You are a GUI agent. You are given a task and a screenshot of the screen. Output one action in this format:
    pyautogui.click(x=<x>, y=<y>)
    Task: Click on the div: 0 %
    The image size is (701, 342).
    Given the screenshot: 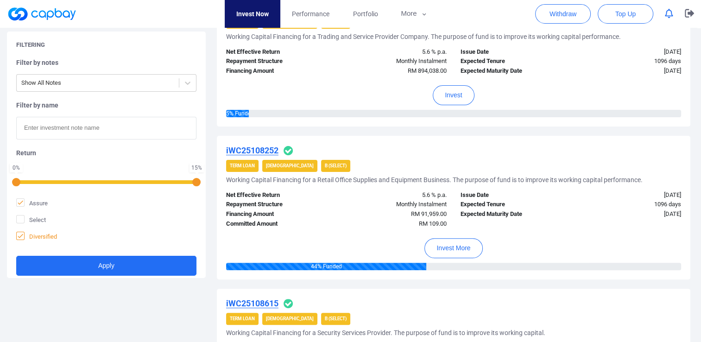 What is the action you would take?
    pyautogui.click(x=16, y=168)
    